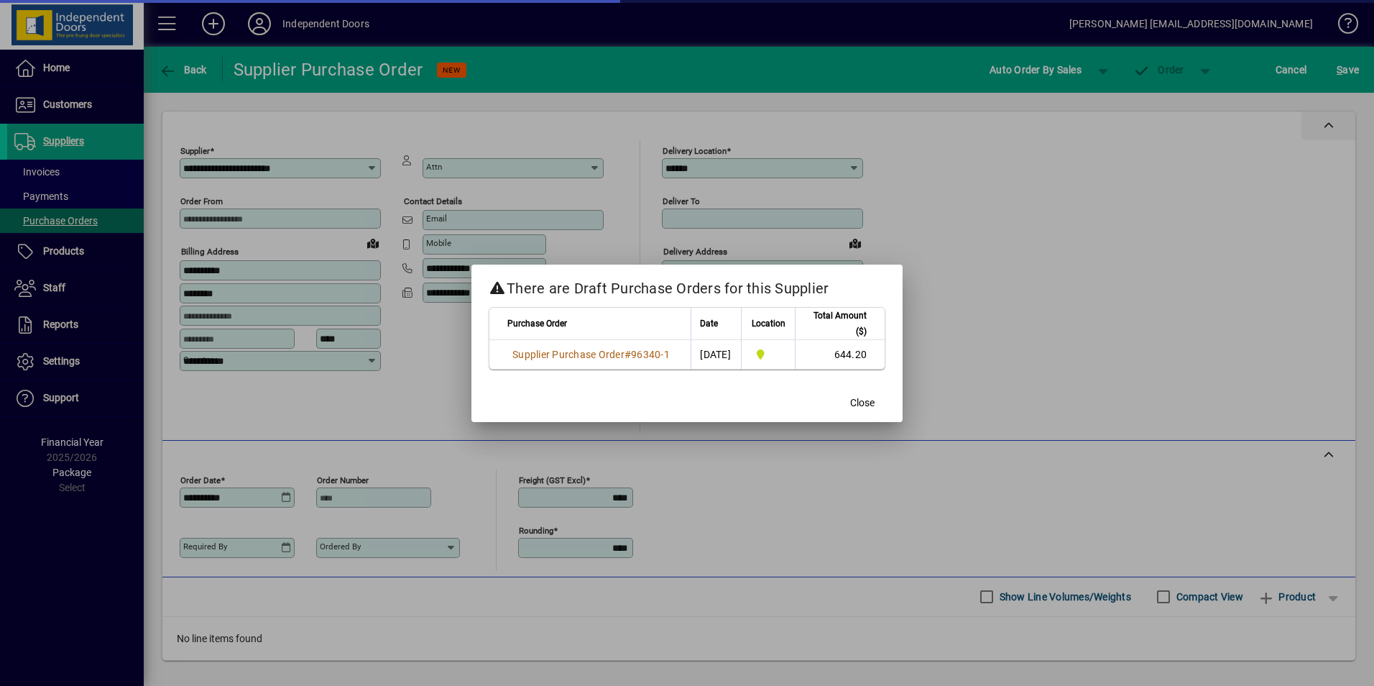  What do you see at coordinates (651, 354) in the screenshot?
I see `span: 96340-1` at bounding box center [651, 354].